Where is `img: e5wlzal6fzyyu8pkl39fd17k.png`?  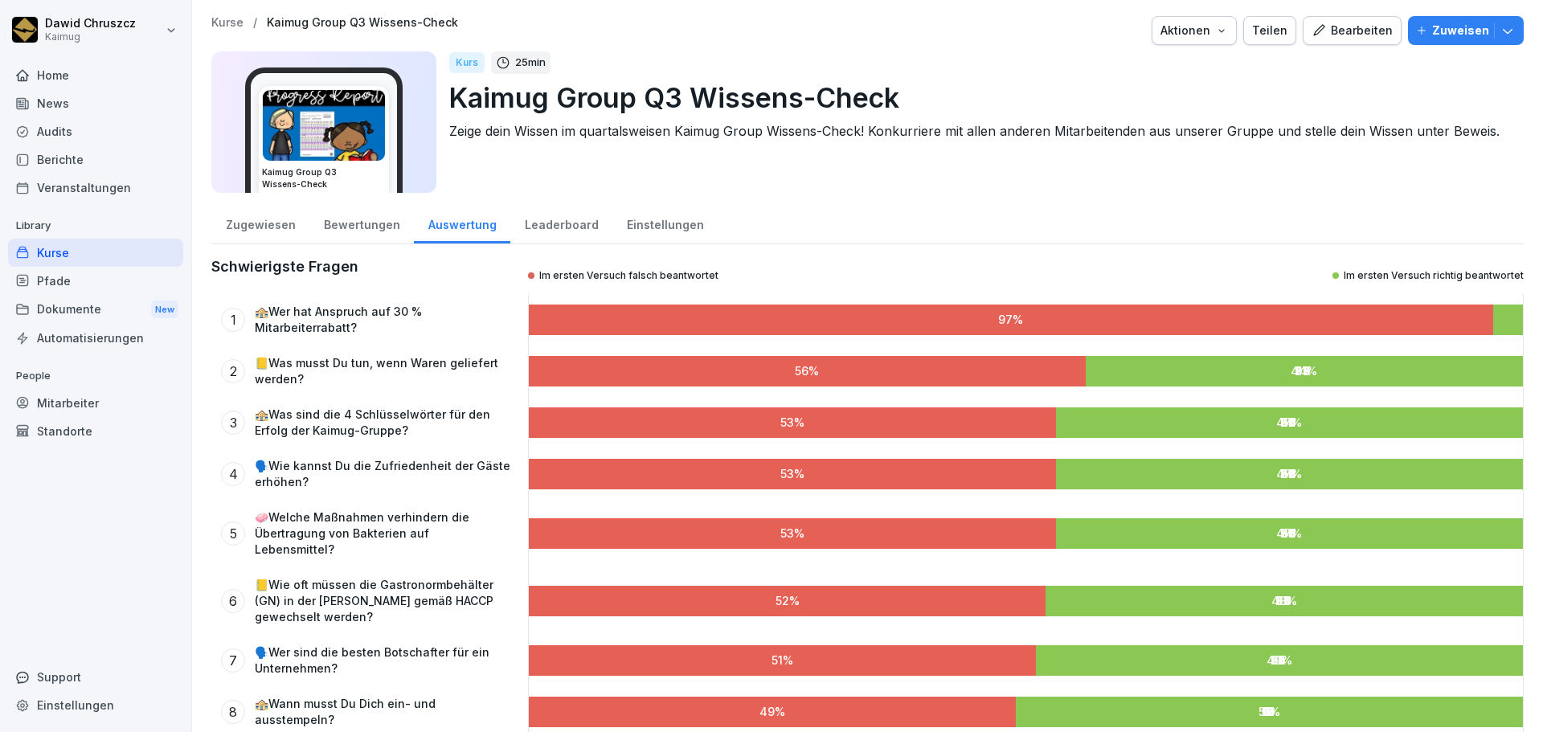 img: e5wlzal6fzyyu8pkl39fd17k.png is located at coordinates (324, 125).